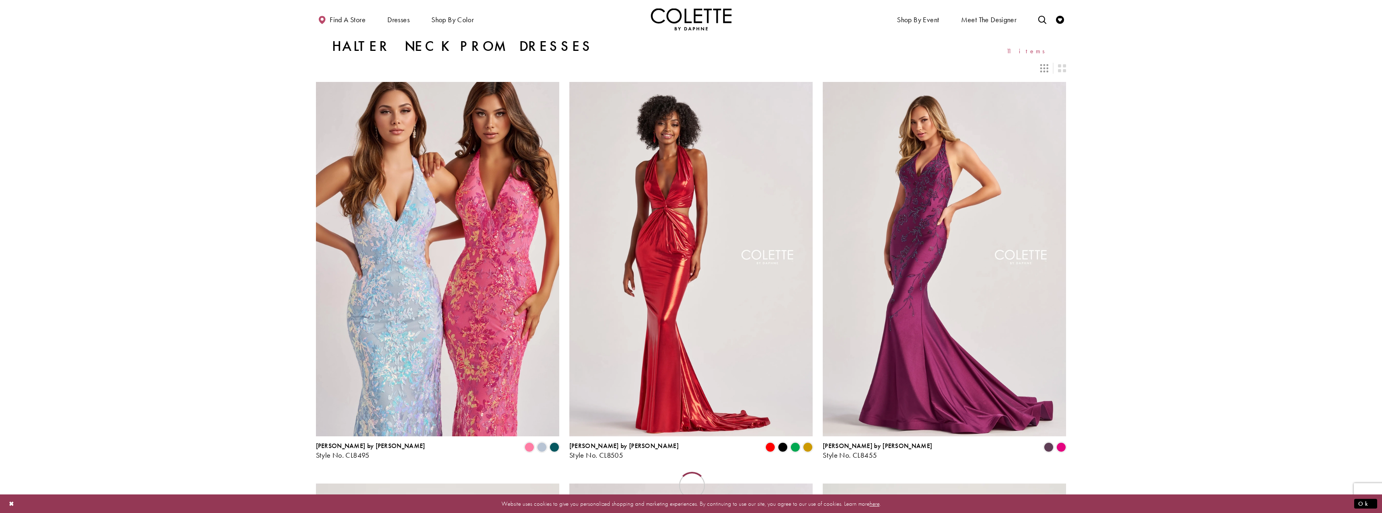 This screenshot has width=1382, height=513. What do you see at coordinates (596, 455) in the screenshot?
I see `span: Style No. CL8505` at bounding box center [596, 455].